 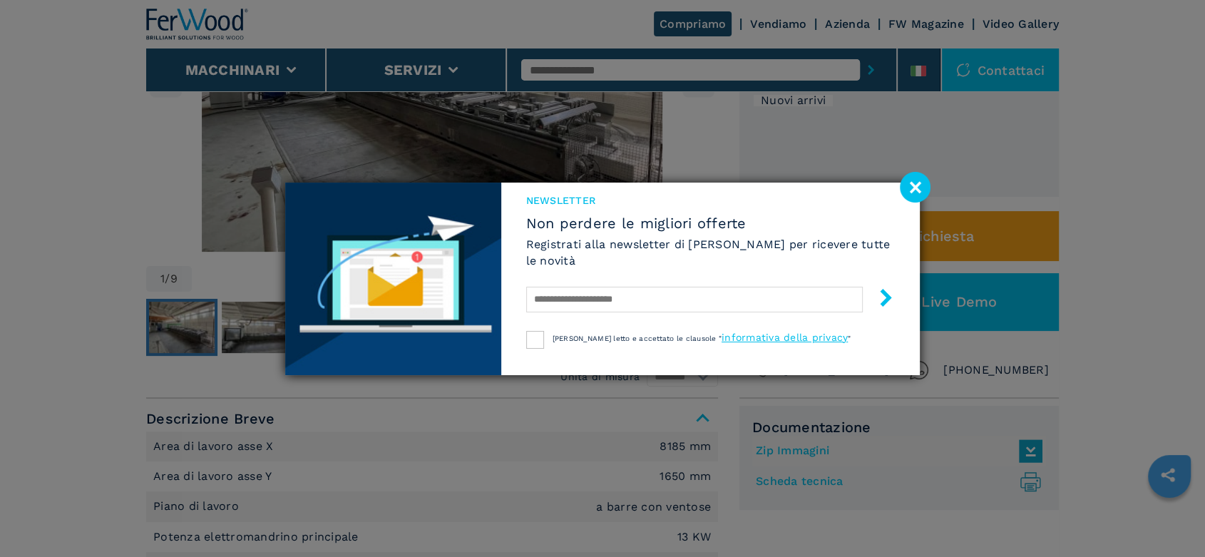 What do you see at coordinates (784, 337) in the screenshot?
I see `span: informativa della privacy` at bounding box center [784, 337].